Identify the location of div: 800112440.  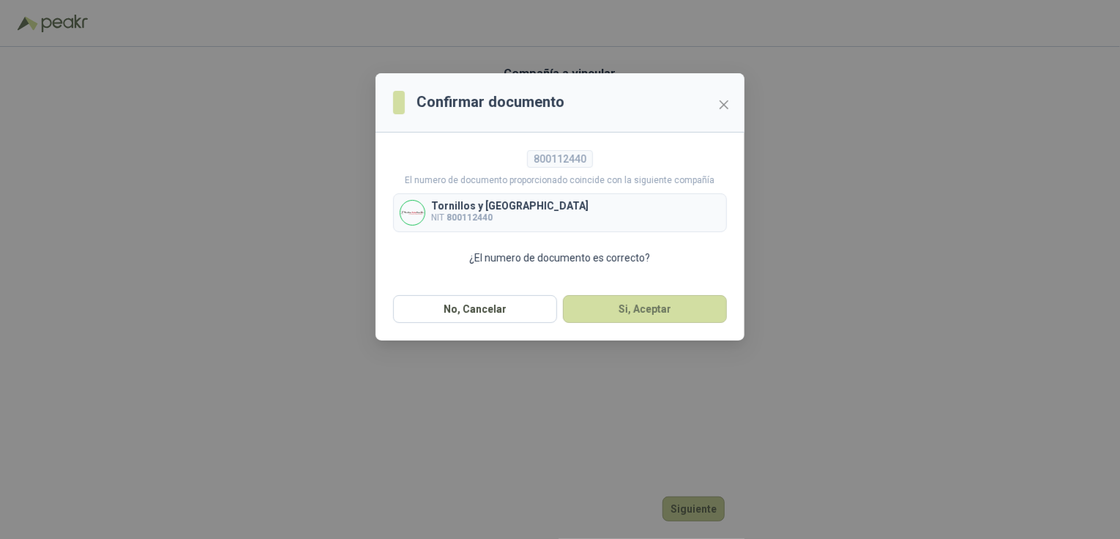
(560, 159).